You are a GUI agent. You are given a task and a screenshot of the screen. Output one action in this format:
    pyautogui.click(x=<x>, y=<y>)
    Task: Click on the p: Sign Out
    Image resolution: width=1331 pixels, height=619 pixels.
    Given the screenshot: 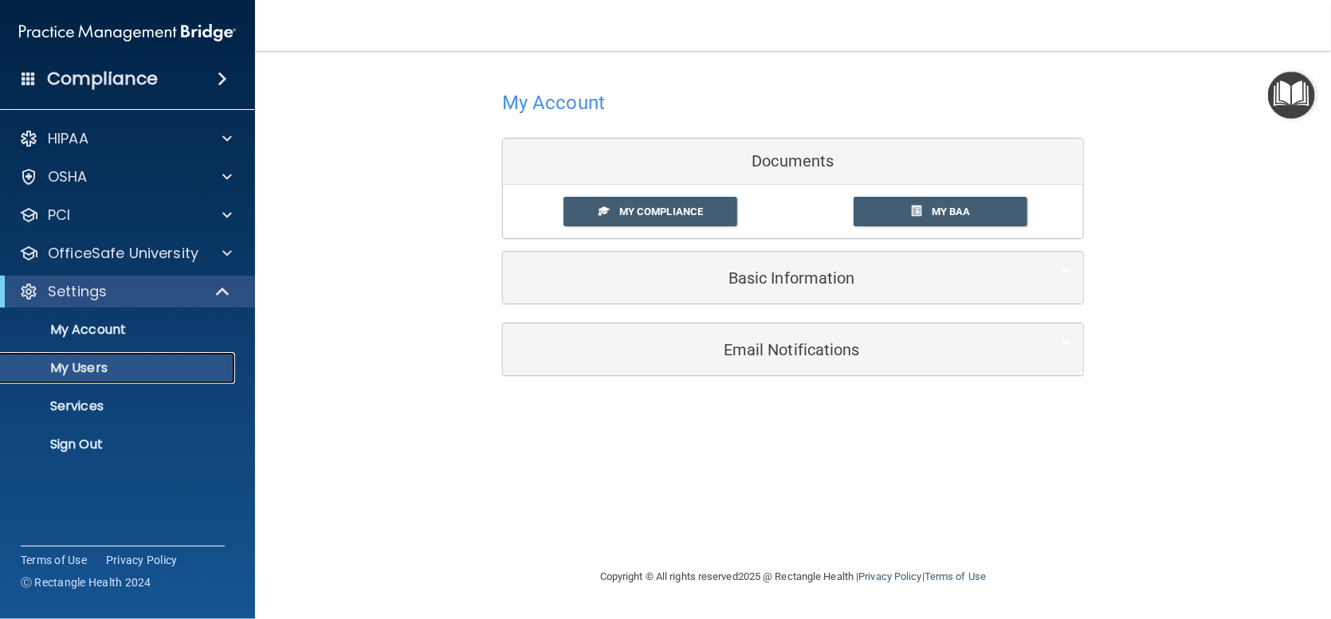 What is the action you would take?
    pyautogui.click(x=119, y=445)
    